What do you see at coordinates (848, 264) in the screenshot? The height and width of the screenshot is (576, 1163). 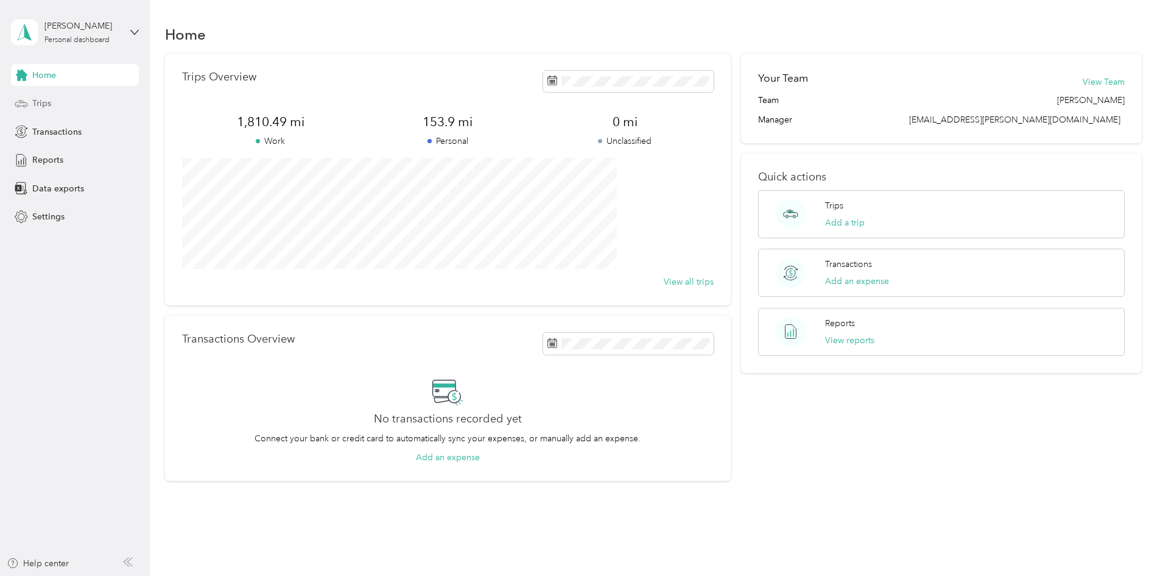 I see `p: Transactions` at bounding box center [848, 264].